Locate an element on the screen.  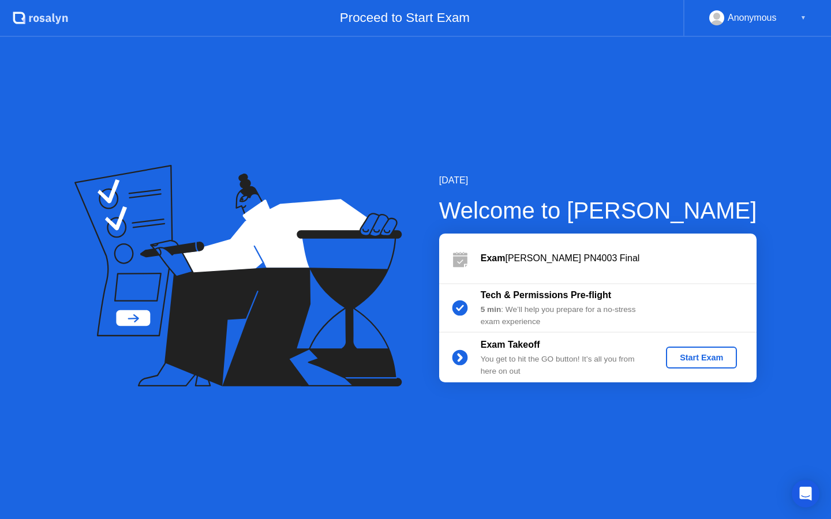
div: Open Intercom Messenger is located at coordinates (806, 494).